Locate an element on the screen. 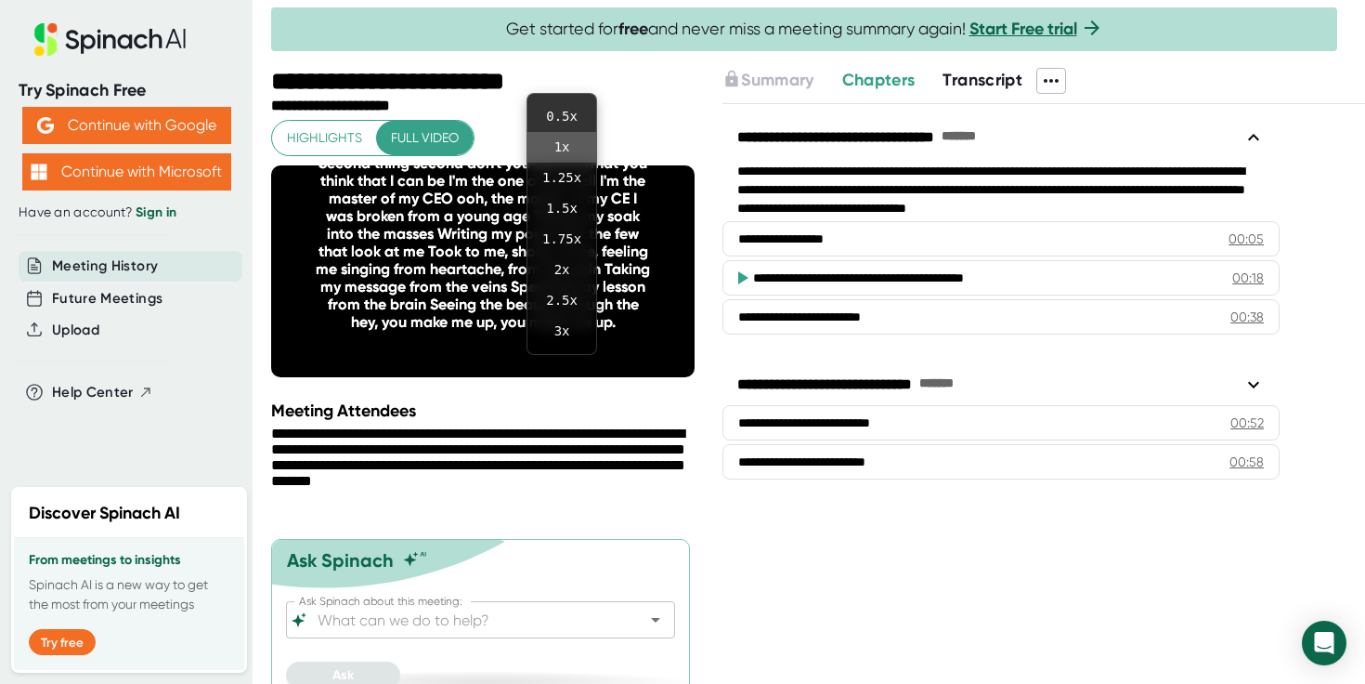 The width and height of the screenshot is (1365, 684). li: 0.5 x is located at coordinates (562, 116).